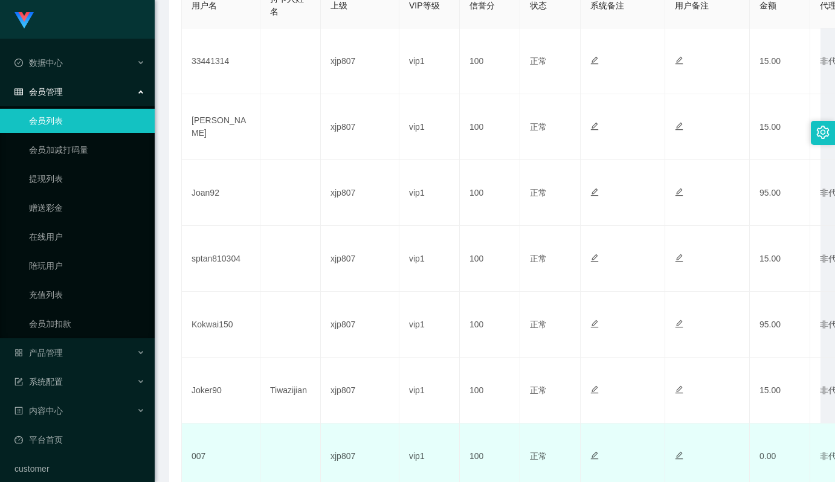 This screenshot has height=482, width=835. Describe the element at coordinates (87, 121) in the screenshot. I see `a: 会员列表` at that location.